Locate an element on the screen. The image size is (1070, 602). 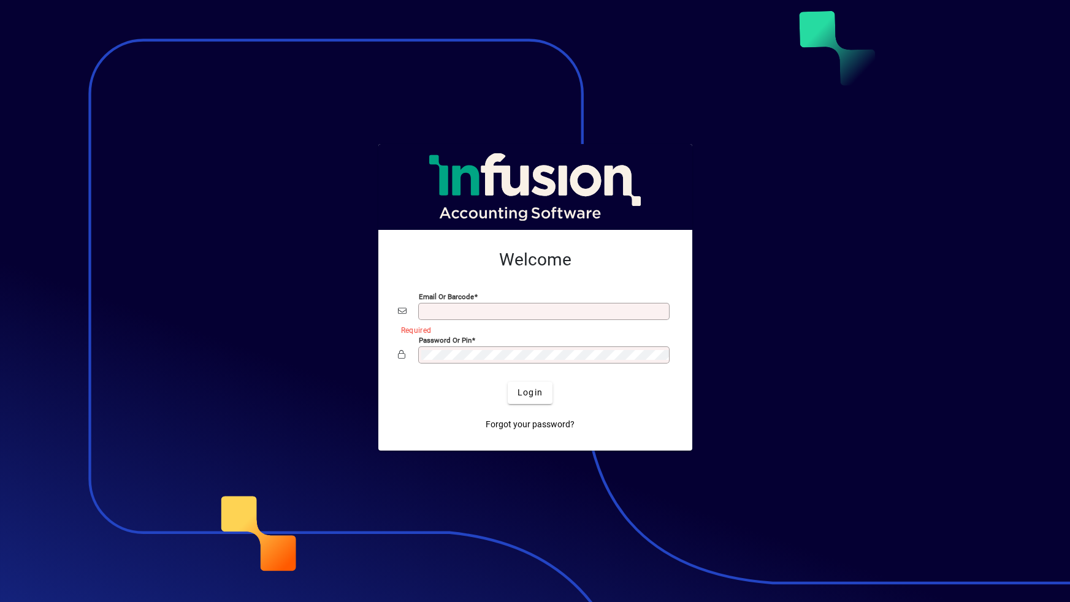
a: Forgot your password? is located at coordinates (530, 425).